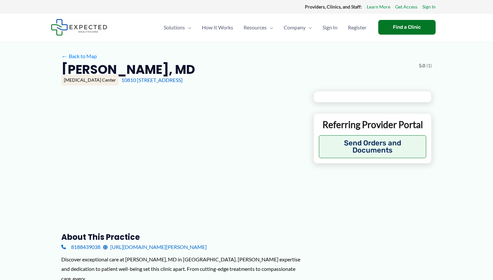  What do you see at coordinates (174, 27) in the screenshot?
I see `span: Solutions` at bounding box center [174, 27].